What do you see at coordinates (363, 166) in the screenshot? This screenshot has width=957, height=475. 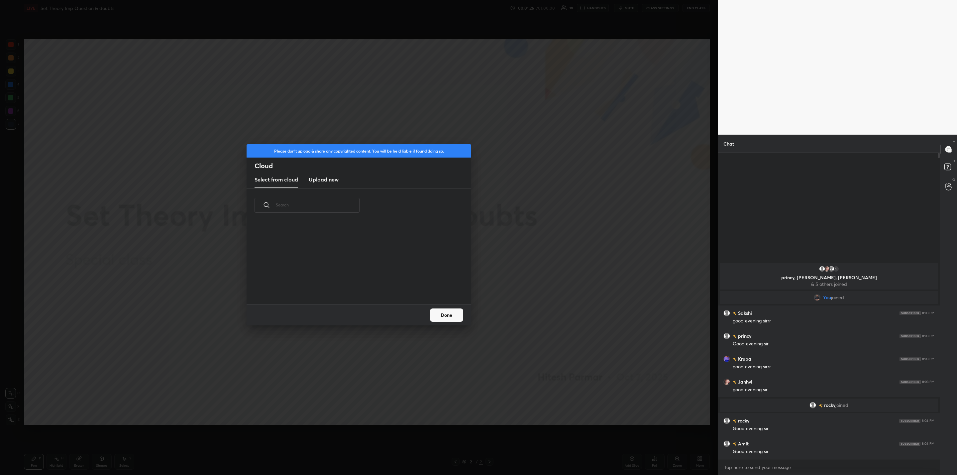 I see `h2: Cloud` at bounding box center [363, 166].